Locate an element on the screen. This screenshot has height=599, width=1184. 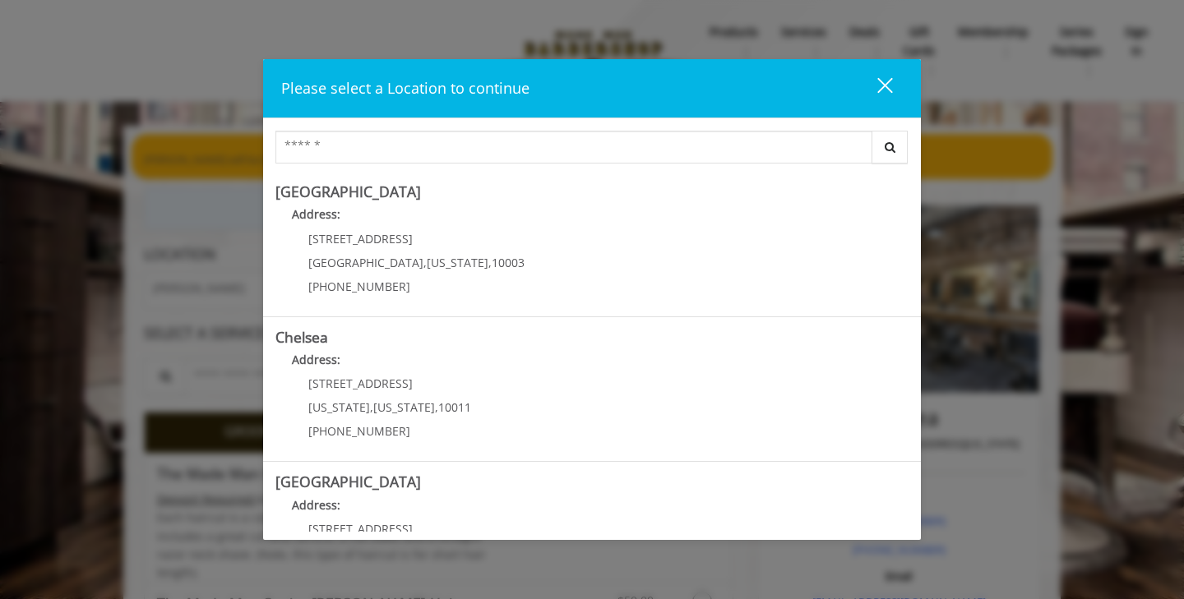
div: Center Select is located at coordinates (592, 151).